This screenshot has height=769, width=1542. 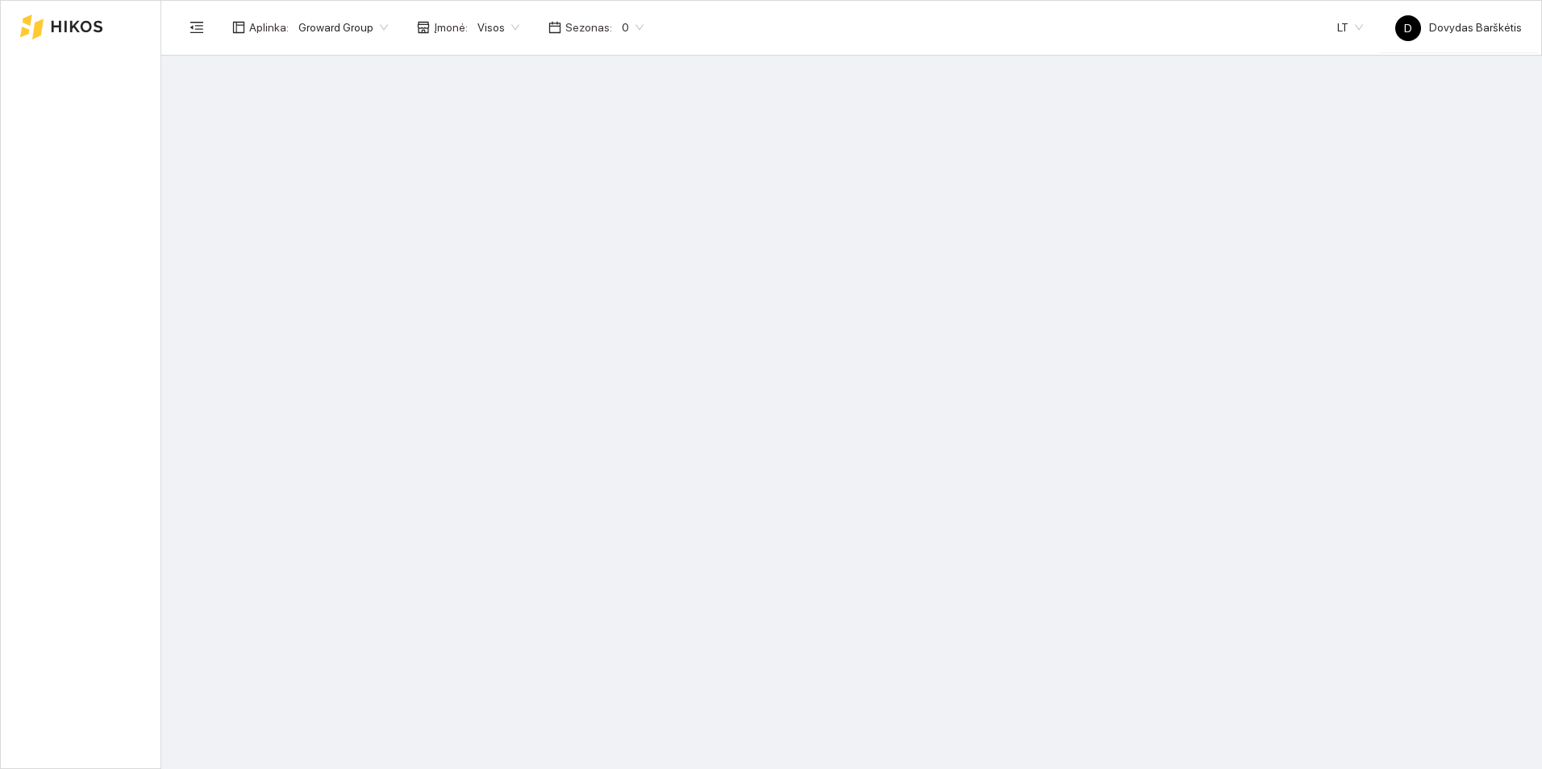 I want to click on button: menu-fold, so click(x=197, y=27).